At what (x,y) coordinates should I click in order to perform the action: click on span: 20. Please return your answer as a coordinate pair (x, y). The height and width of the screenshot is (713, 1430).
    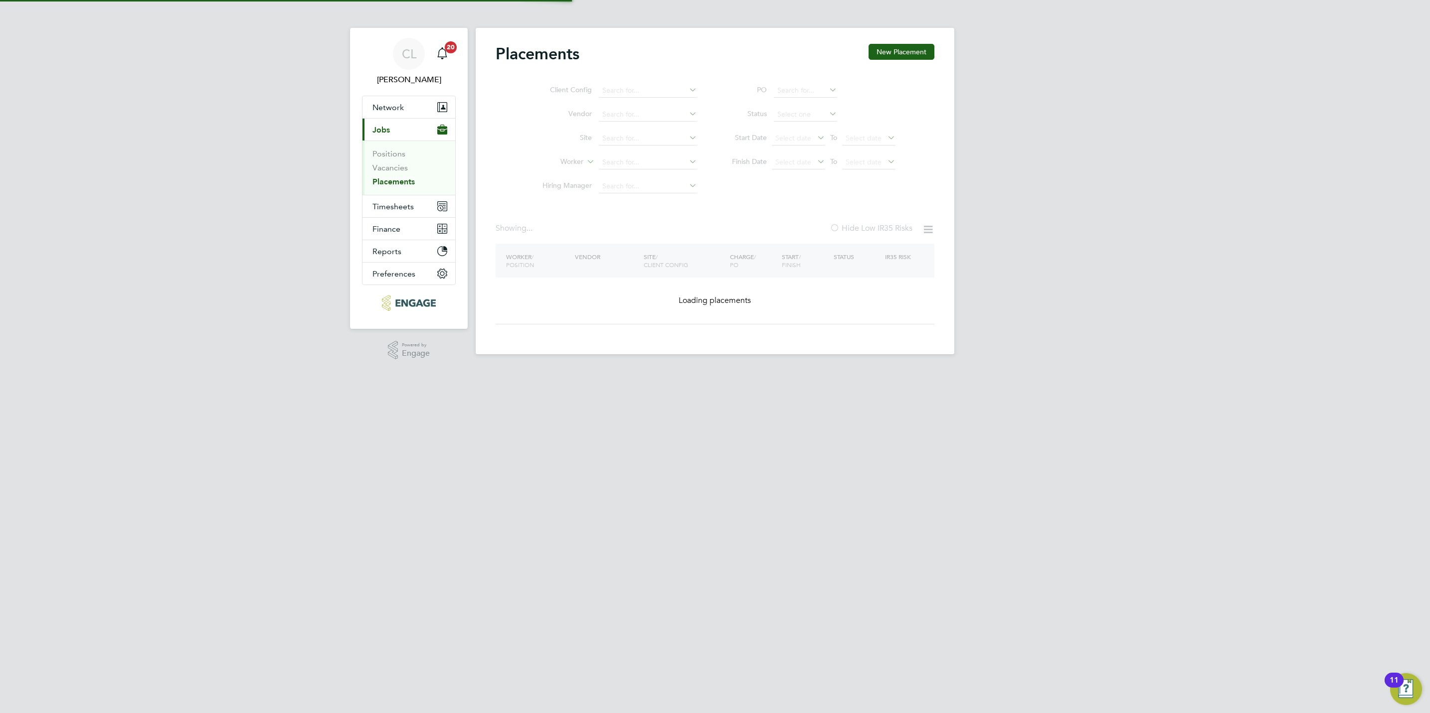
    Looking at the image, I should click on (451, 47).